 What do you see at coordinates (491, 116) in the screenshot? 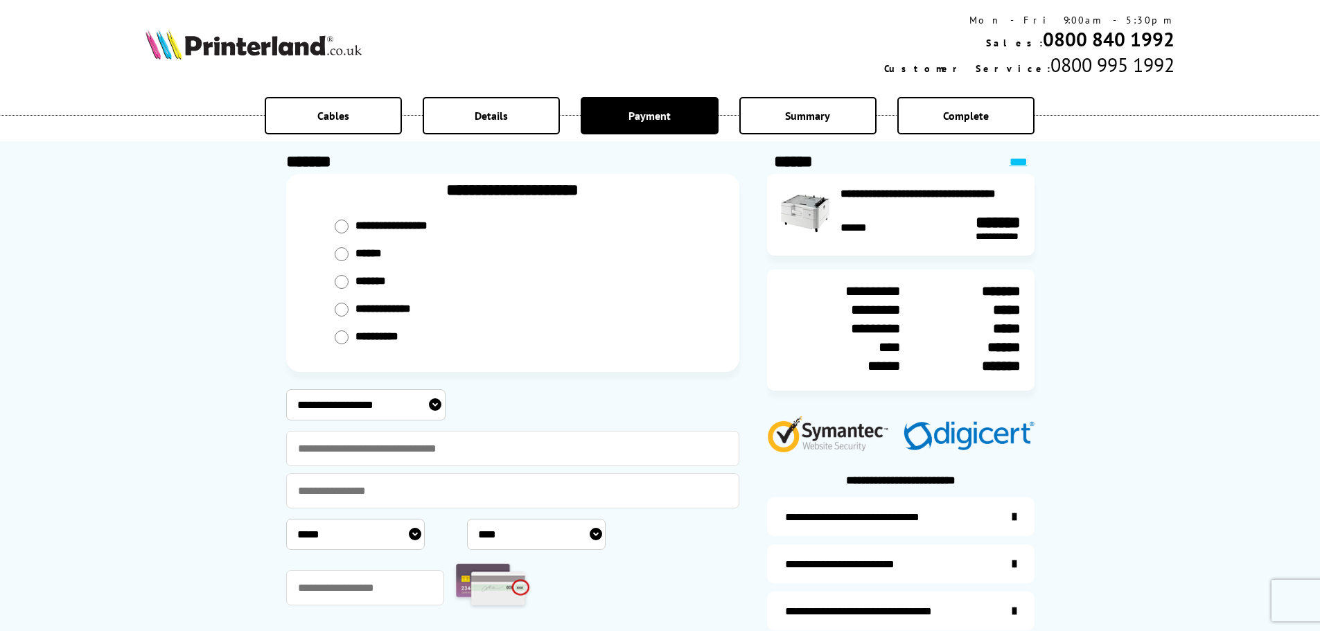
I see `span: Details` at bounding box center [491, 116].